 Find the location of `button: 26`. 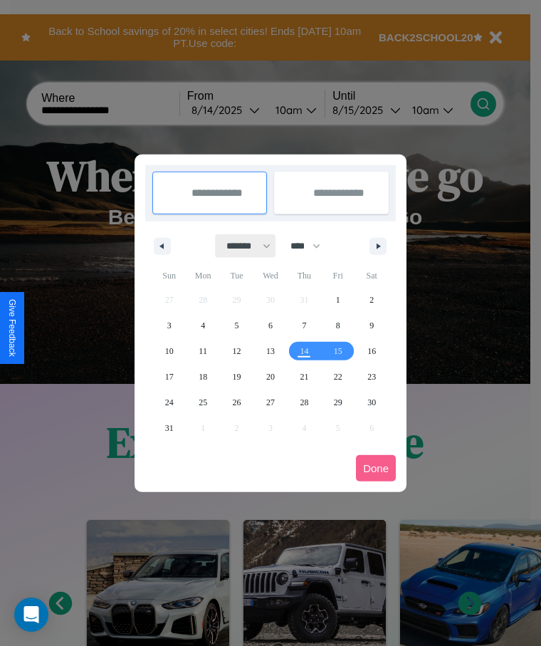

button: 26 is located at coordinates (236, 402).